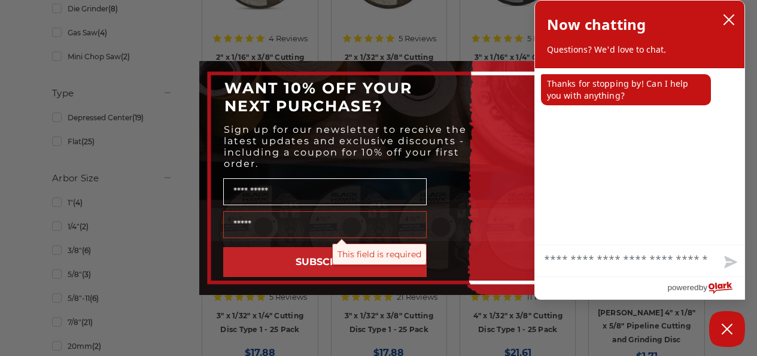 This screenshot has width=757, height=356. Describe the element at coordinates (640, 50) in the screenshot. I see `p: Questions? We'd love to chat.` at that location.